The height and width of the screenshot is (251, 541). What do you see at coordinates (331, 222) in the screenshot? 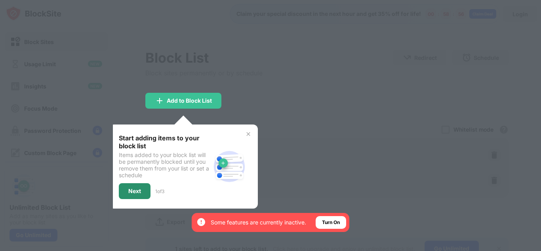
I see `div: Turn On` at bounding box center [331, 222].